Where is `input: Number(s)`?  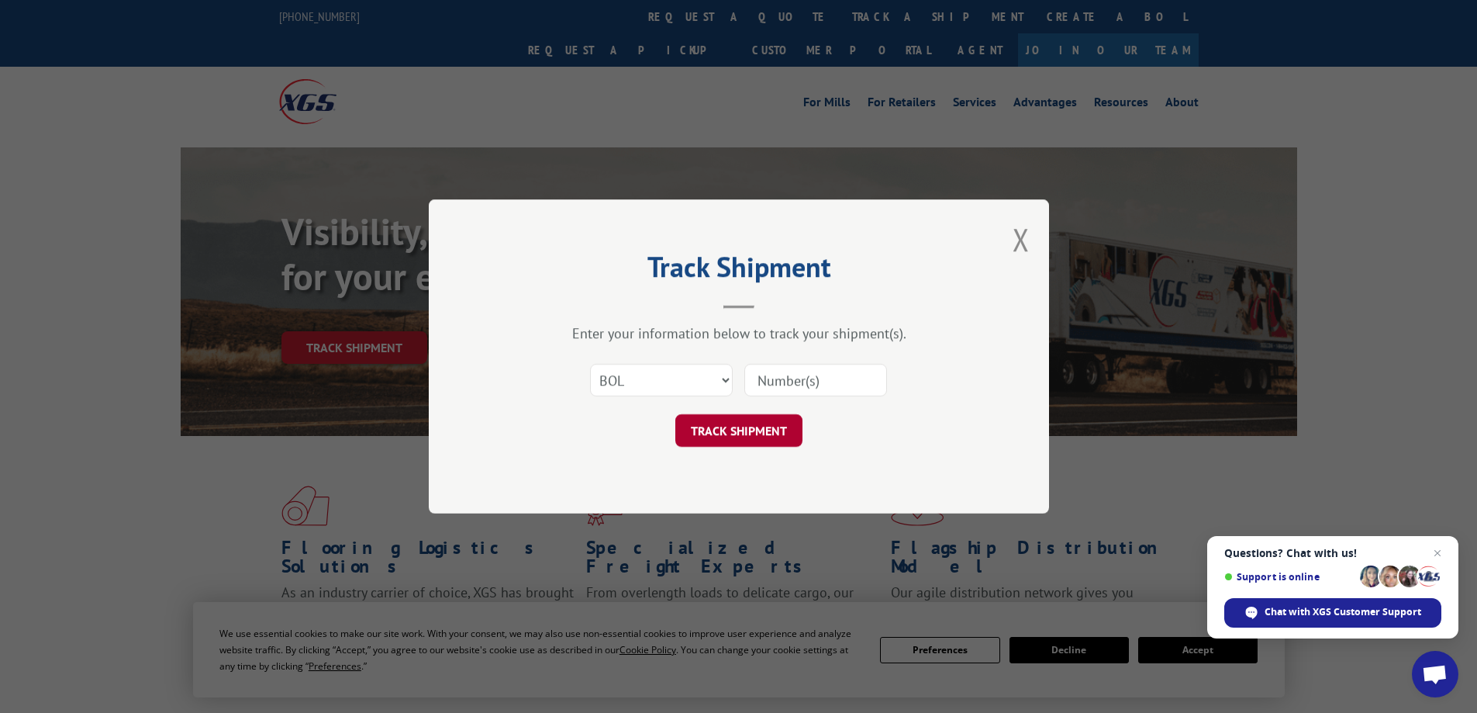 input: Number(s) is located at coordinates (816, 380).